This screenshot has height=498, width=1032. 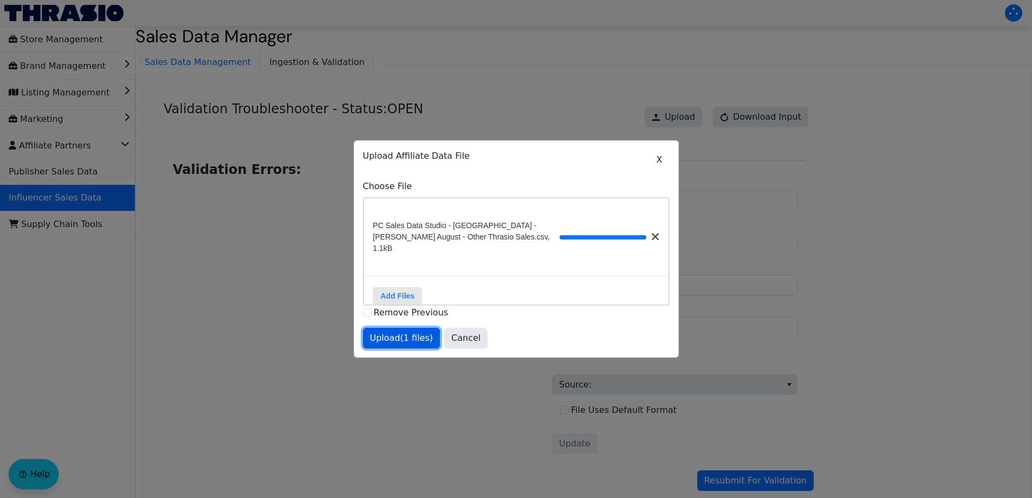 What do you see at coordinates (397, 296) in the screenshot?
I see `label: Add Files` at bounding box center [397, 296].